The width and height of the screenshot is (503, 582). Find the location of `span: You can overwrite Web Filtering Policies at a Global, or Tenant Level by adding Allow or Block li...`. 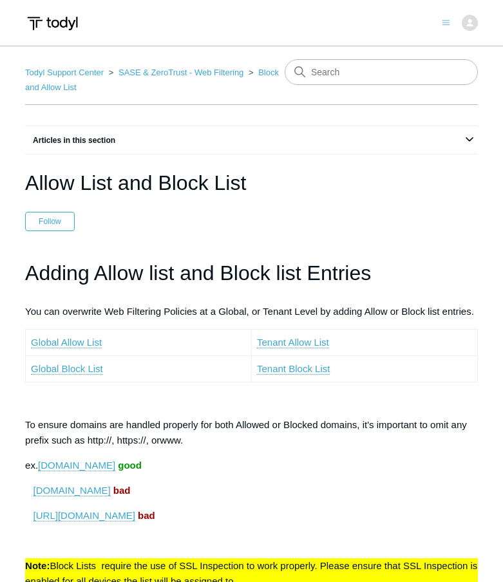

span: You can overwrite Web Filtering Policies at a Global, or Tenant Level by adding Allow or Block li... is located at coordinates (249, 311).